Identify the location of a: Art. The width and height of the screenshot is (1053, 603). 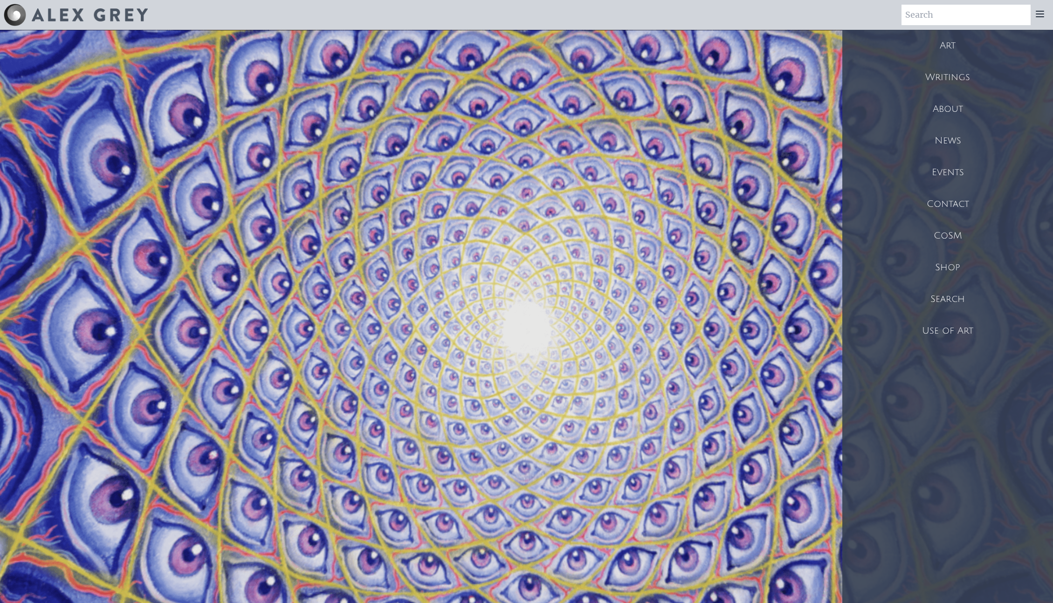
(948, 46).